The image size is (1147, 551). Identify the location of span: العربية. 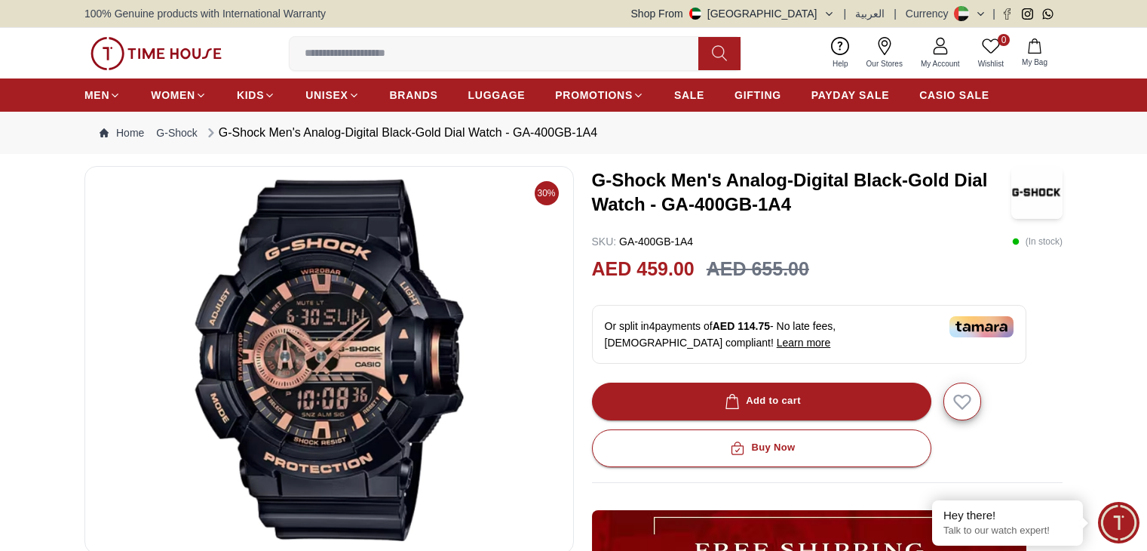
(870, 14).